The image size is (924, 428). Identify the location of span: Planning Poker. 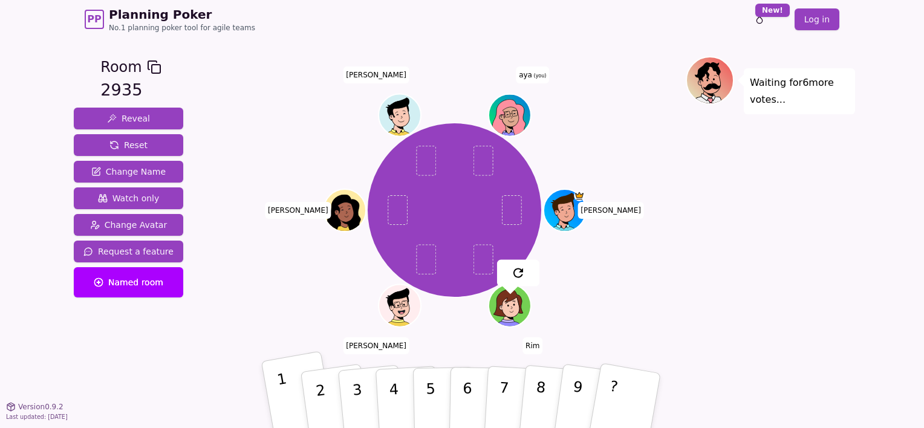
(182, 15).